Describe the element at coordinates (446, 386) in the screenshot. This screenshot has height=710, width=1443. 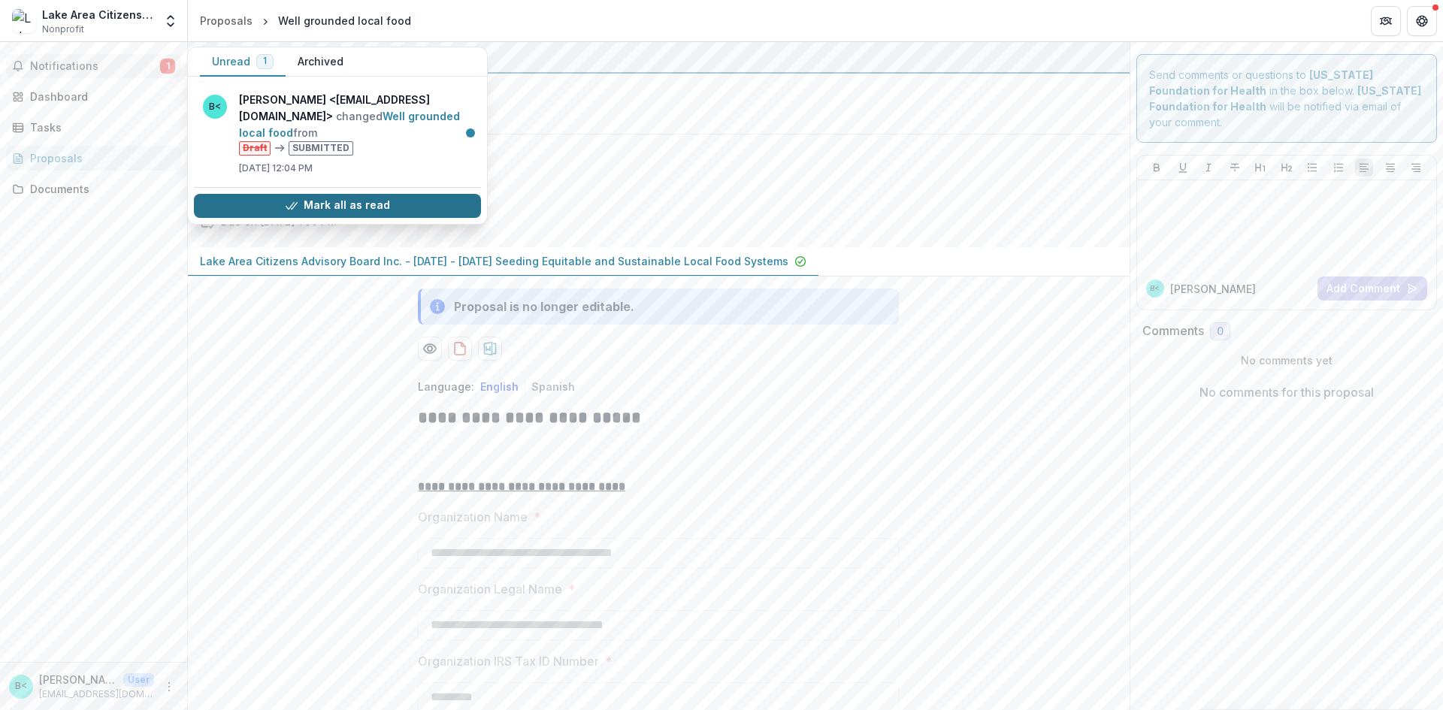
I see `p: Language:` at that location.